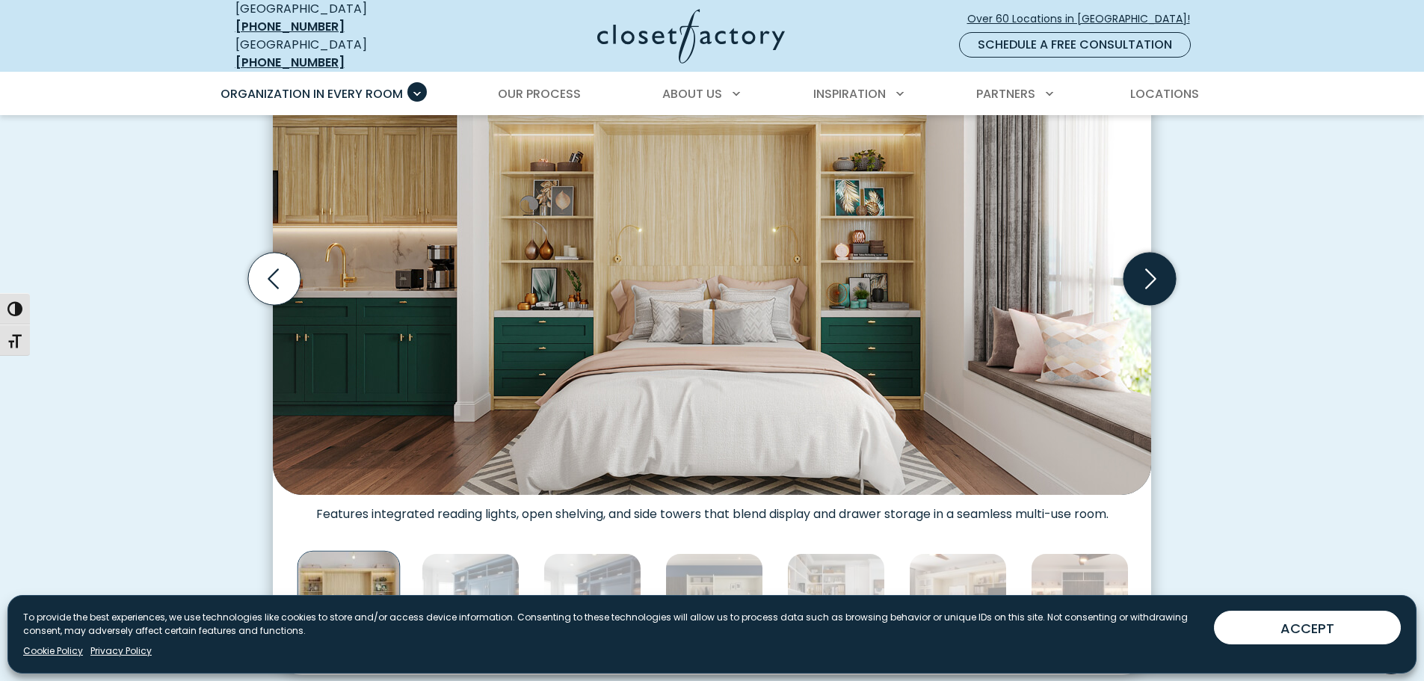 The height and width of the screenshot is (681, 1424). I want to click on span: Inspiration, so click(849, 93).